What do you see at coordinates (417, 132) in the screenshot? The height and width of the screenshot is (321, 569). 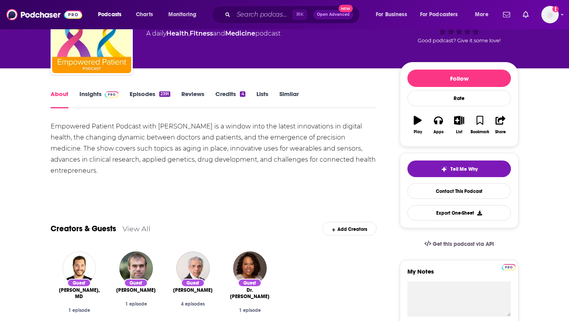 I see `div: Play` at bounding box center [417, 132].